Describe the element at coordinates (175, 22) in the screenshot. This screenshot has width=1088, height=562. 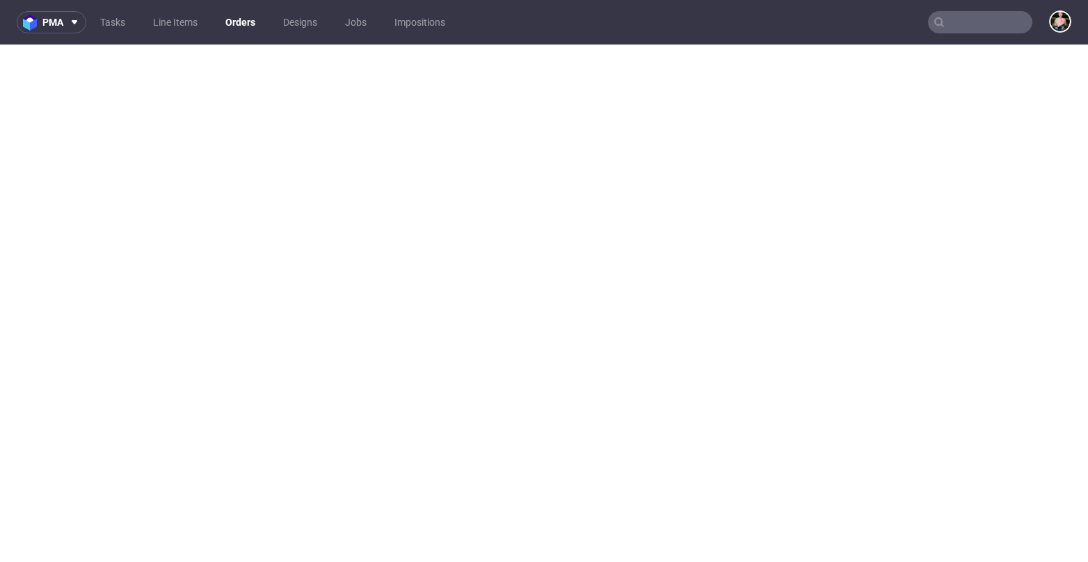
I see `a: Line Items` at that location.